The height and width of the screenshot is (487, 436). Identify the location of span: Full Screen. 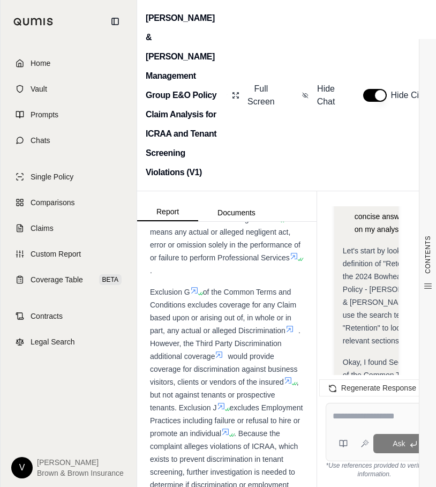
(261, 95).